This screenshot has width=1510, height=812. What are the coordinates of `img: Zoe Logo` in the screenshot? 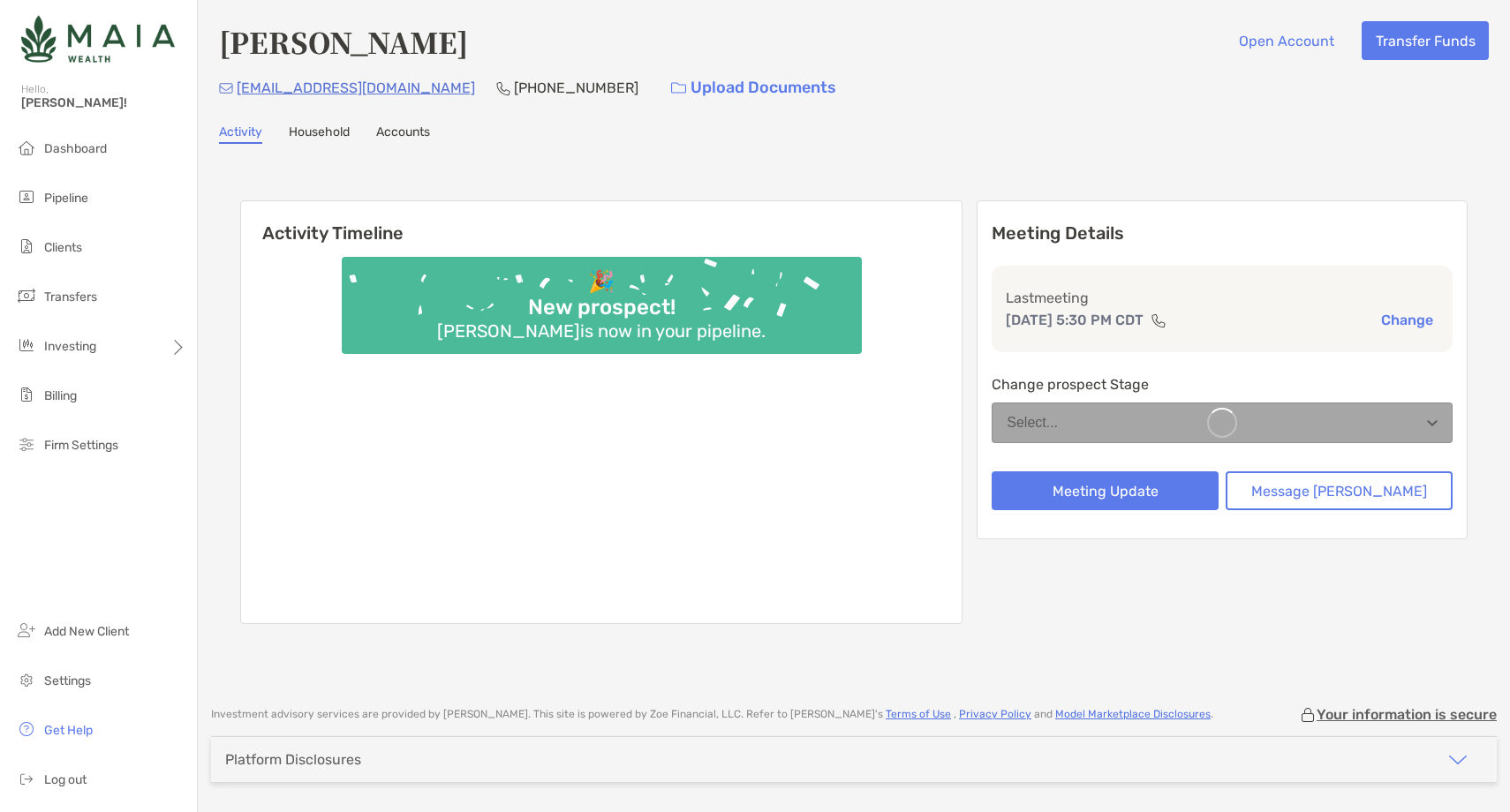 It's located at (98, 39).